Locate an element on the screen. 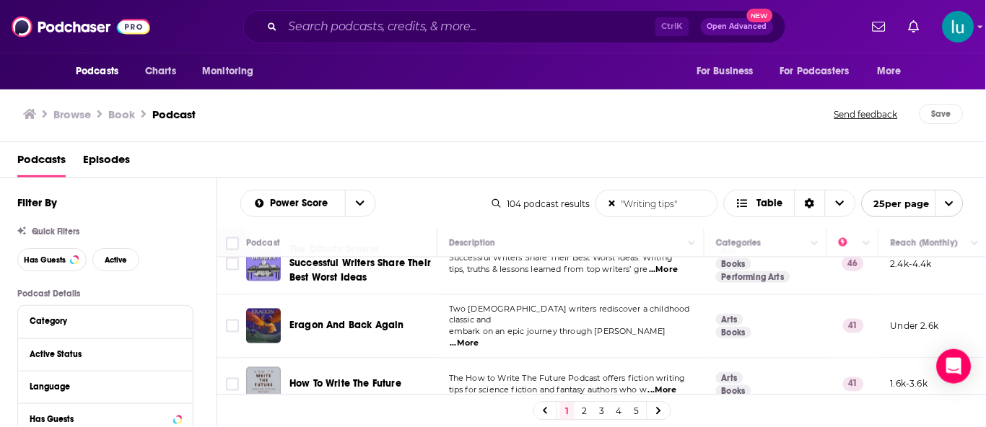  a: Podcasts is located at coordinates (41, 162).